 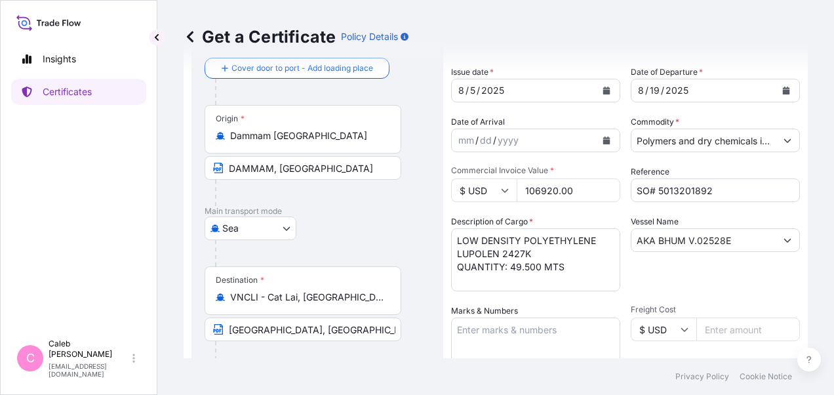 What do you see at coordinates (67, 92) in the screenshot?
I see `p: Certificates` at bounding box center [67, 92].